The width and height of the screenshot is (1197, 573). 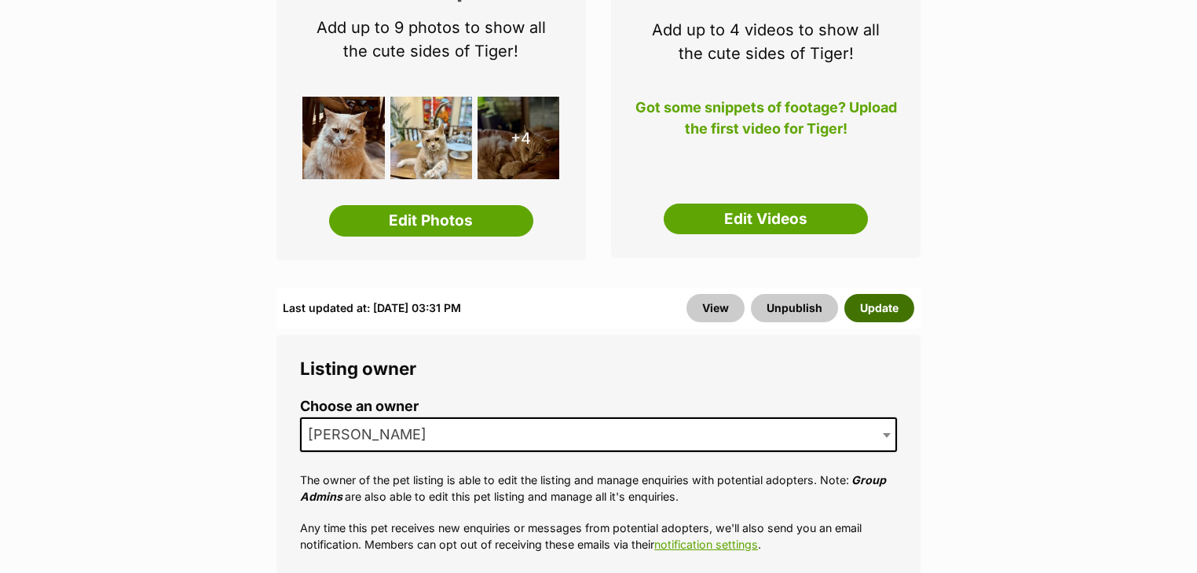 I want to click on em: Group Admins, so click(x=593, y=488).